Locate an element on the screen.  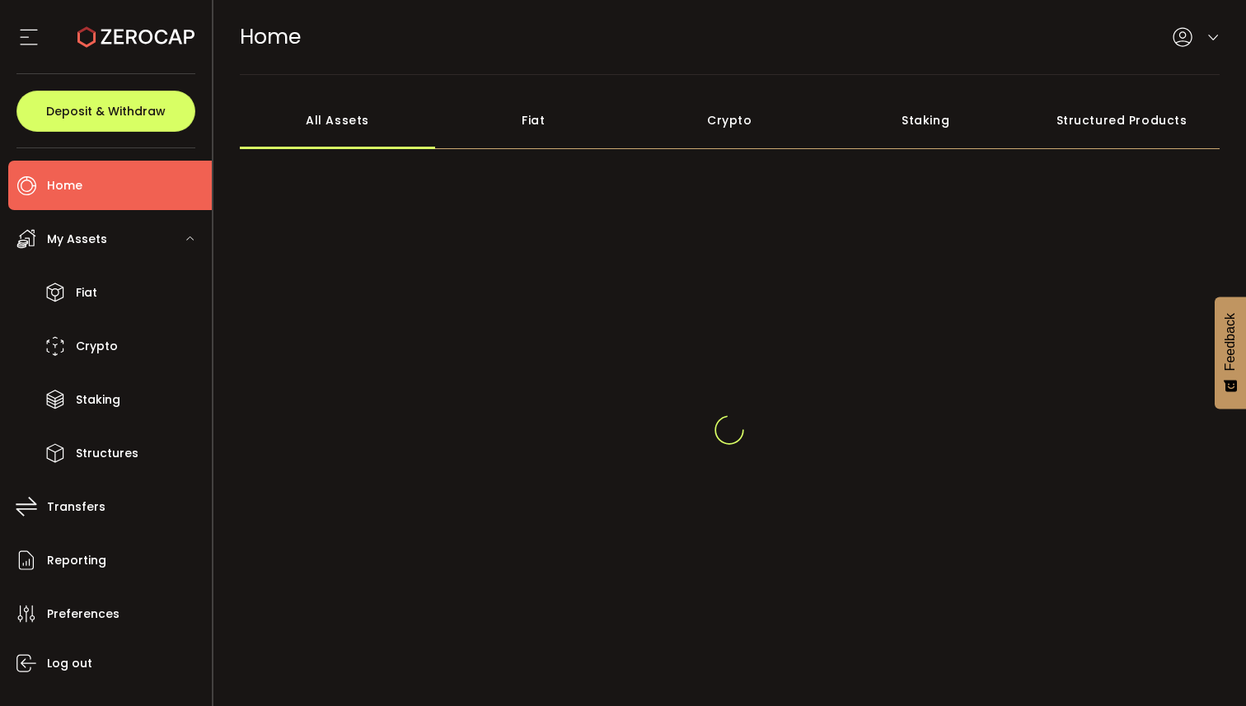
span: Deposit & Withdraw is located at coordinates (105, 111).